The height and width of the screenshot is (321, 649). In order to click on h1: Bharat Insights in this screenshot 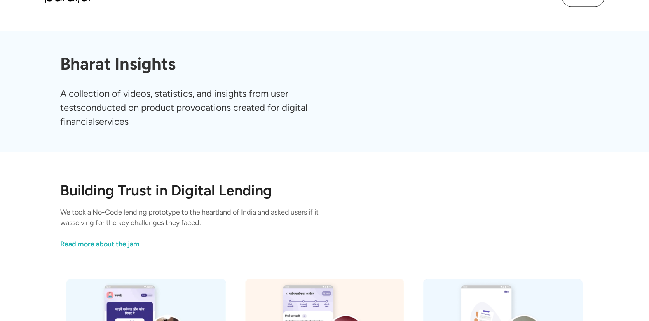, I will do `click(325, 64)`.